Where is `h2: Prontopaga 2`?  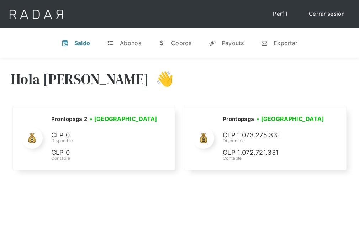
h2: Prontopaga 2 is located at coordinates (69, 119).